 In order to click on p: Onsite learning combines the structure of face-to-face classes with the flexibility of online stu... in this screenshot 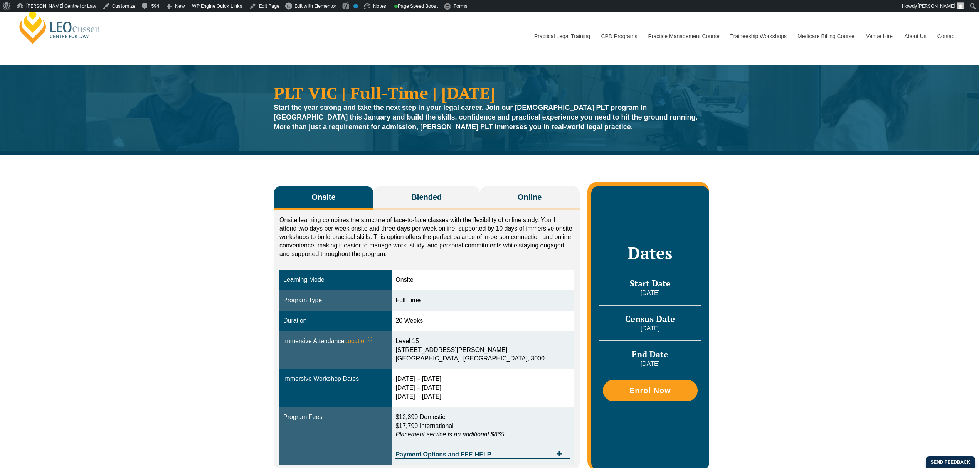, I will do `click(427, 237)`.